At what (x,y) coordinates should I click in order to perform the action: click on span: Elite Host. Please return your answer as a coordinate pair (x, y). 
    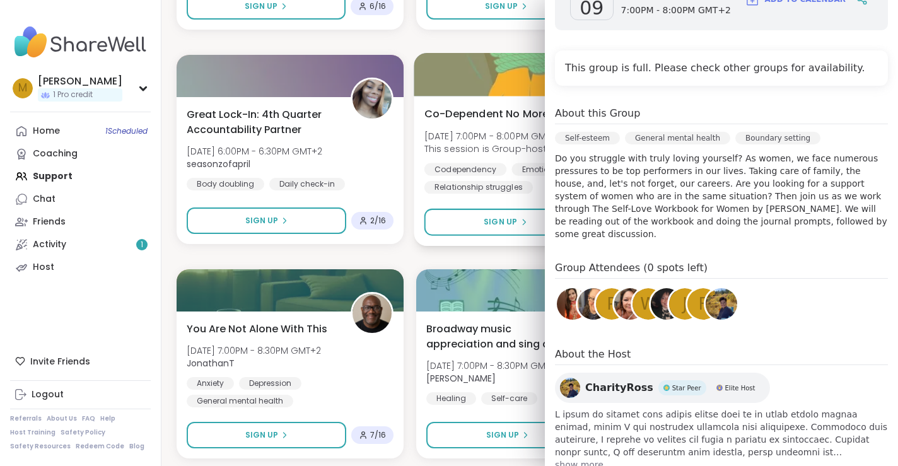
    Looking at the image, I should click on (740, 388).